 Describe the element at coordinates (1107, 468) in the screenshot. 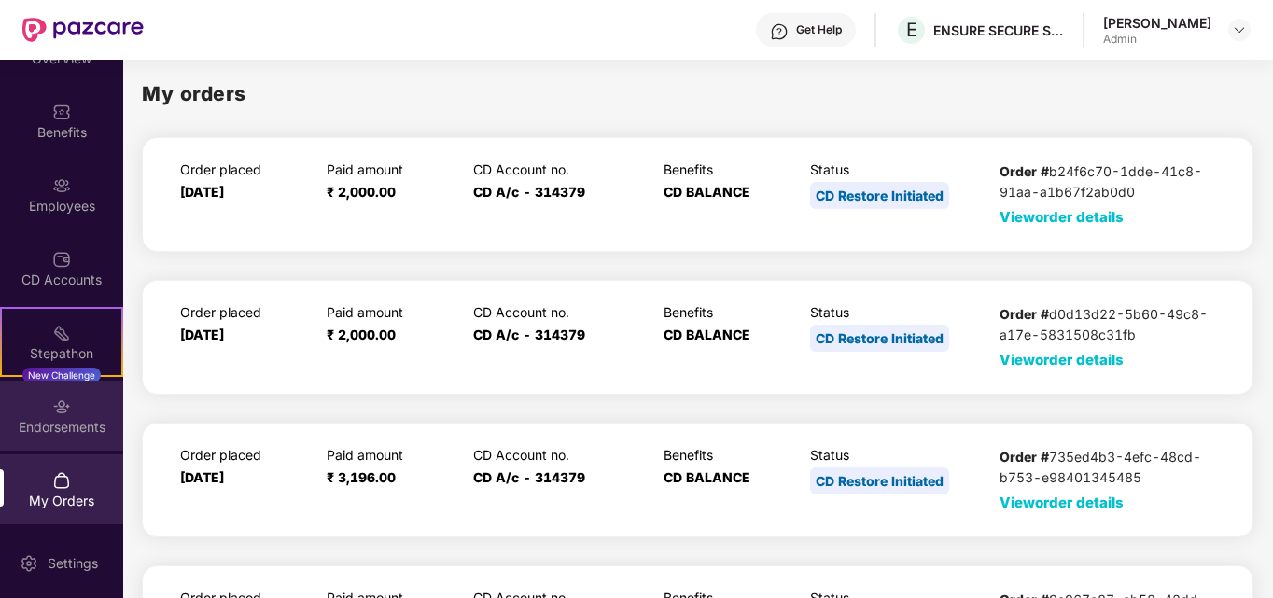

I see `p: 735ed4b3-4efc-48cd-b753-e98401345485` at that location.